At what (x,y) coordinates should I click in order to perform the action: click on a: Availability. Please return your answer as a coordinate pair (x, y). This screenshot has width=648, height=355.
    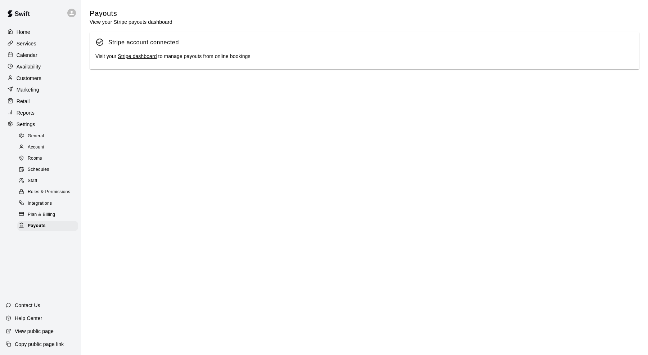
    Looking at the image, I should click on (40, 67).